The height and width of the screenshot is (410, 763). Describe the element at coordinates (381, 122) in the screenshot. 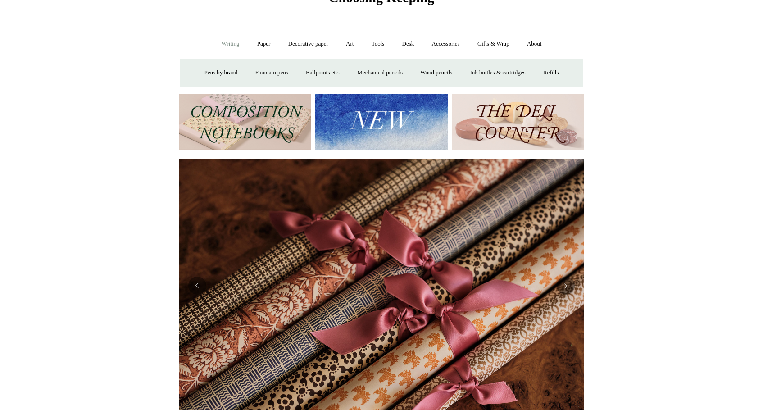

I see `img: New.jpg__PID:f73bdf93-380a-4a35-bcfe-7823039498e1` at that location.